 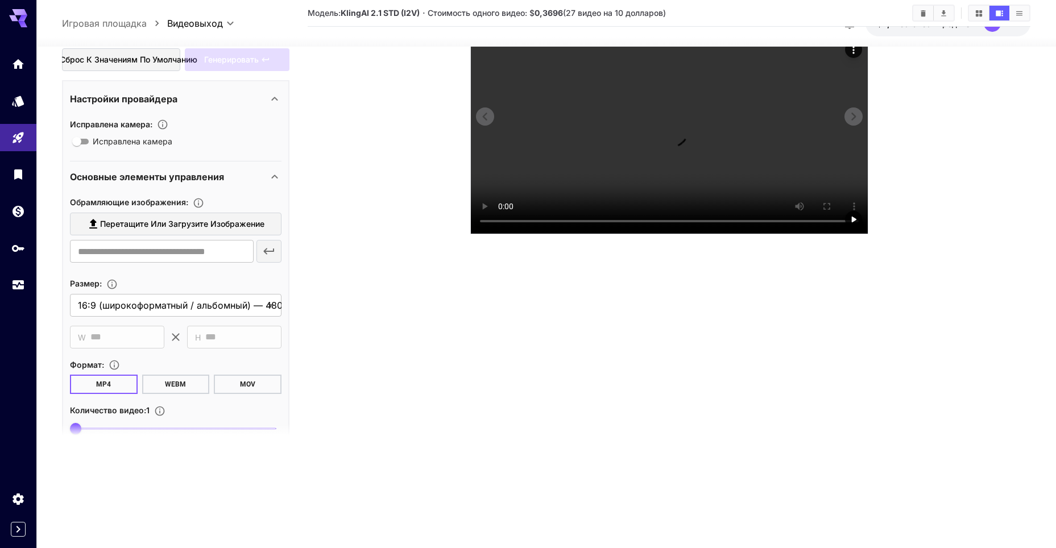 What do you see at coordinates (175, 384) in the screenshot?
I see `ya-tr-span: WEBM` at bounding box center [175, 384].